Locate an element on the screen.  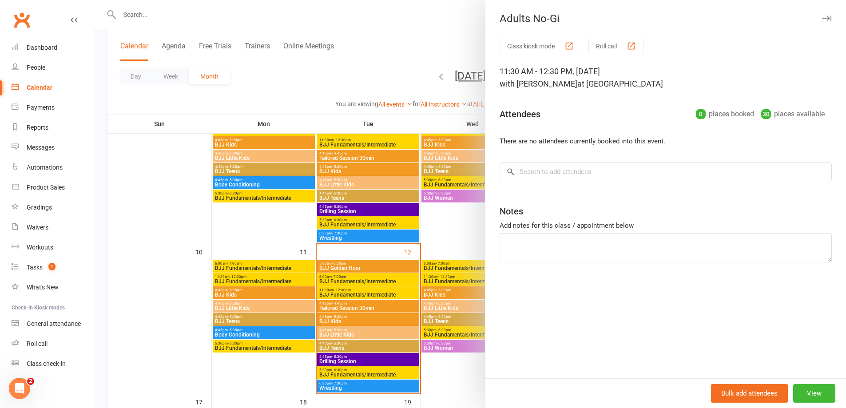
div: Waivers is located at coordinates (37, 227).